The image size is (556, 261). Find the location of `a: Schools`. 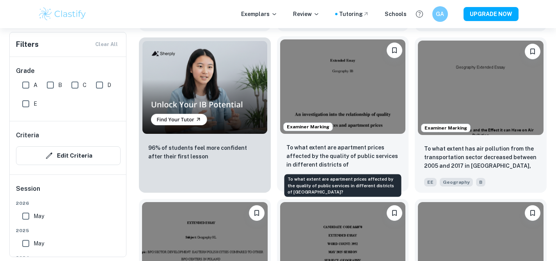

a: Schools is located at coordinates (396, 14).